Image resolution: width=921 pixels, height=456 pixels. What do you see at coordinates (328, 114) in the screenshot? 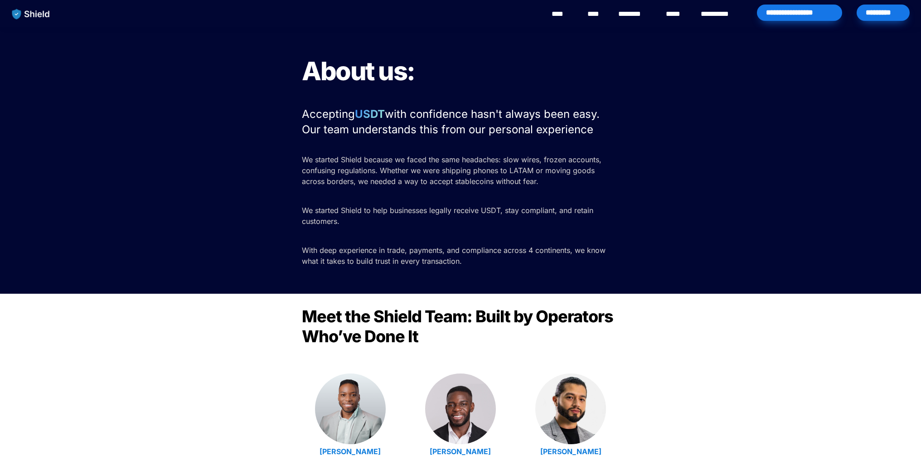
I see `span: Accepting` at bounding box center [328, 114].